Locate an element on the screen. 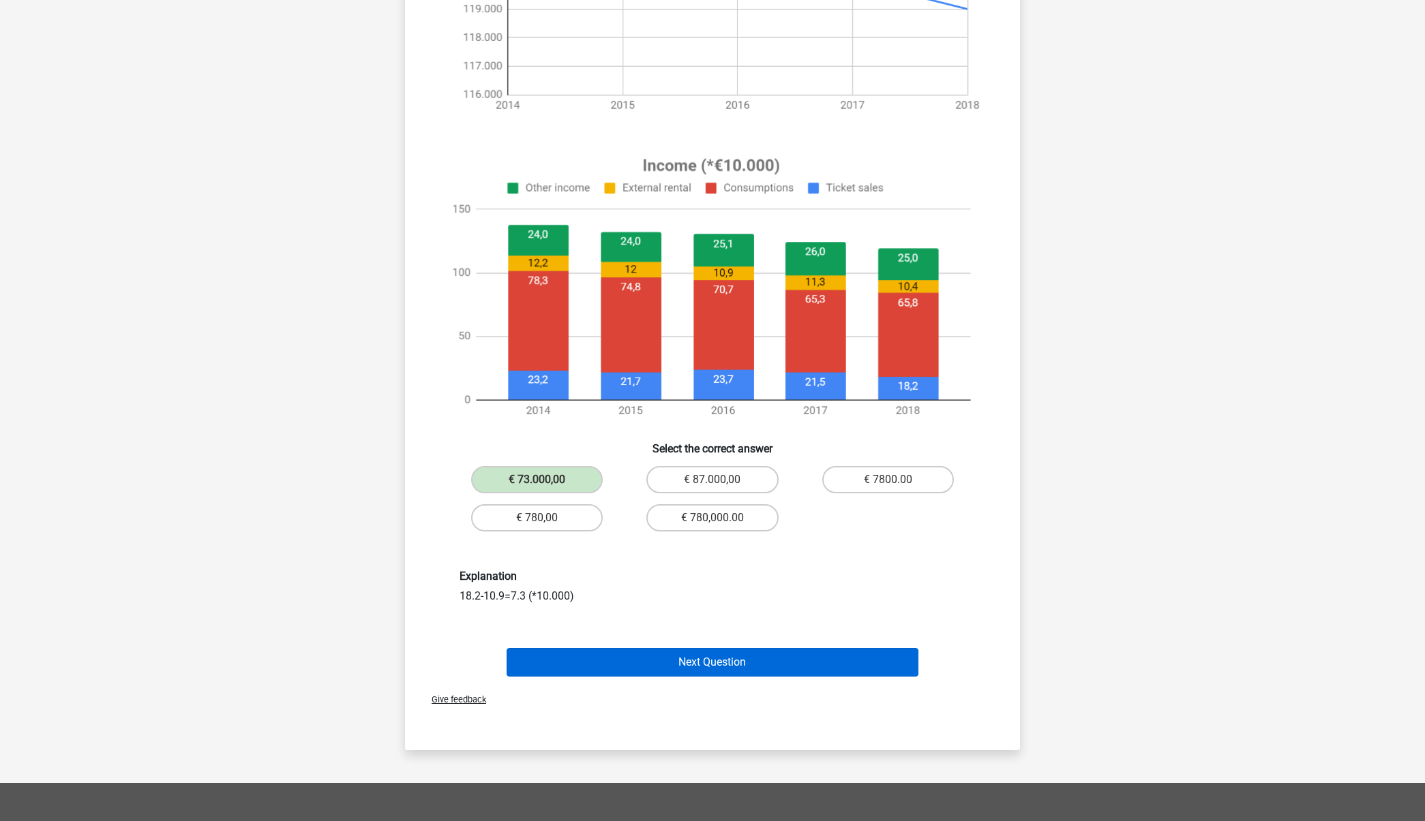 This screenshot has height=821, width=1425. label: € 780,000.00 is located at coordinates (712, 518).